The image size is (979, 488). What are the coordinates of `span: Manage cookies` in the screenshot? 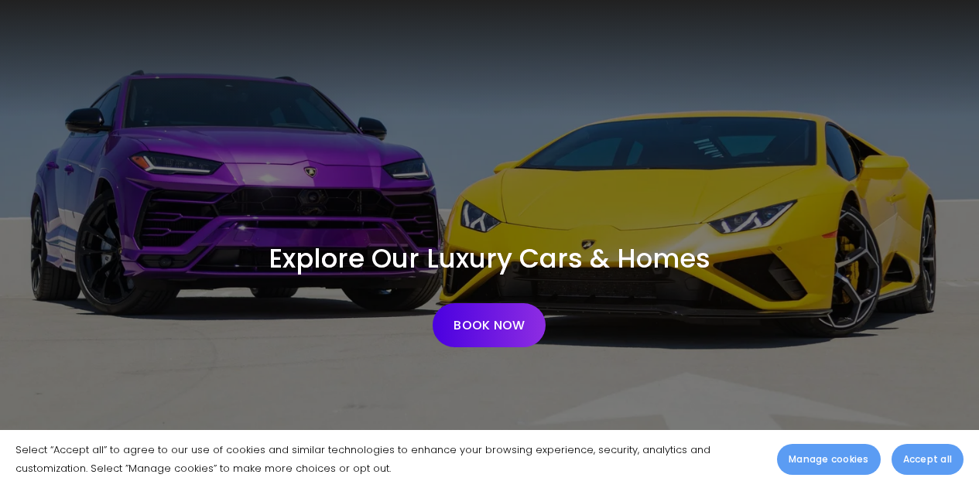 It's located at (828, 460).